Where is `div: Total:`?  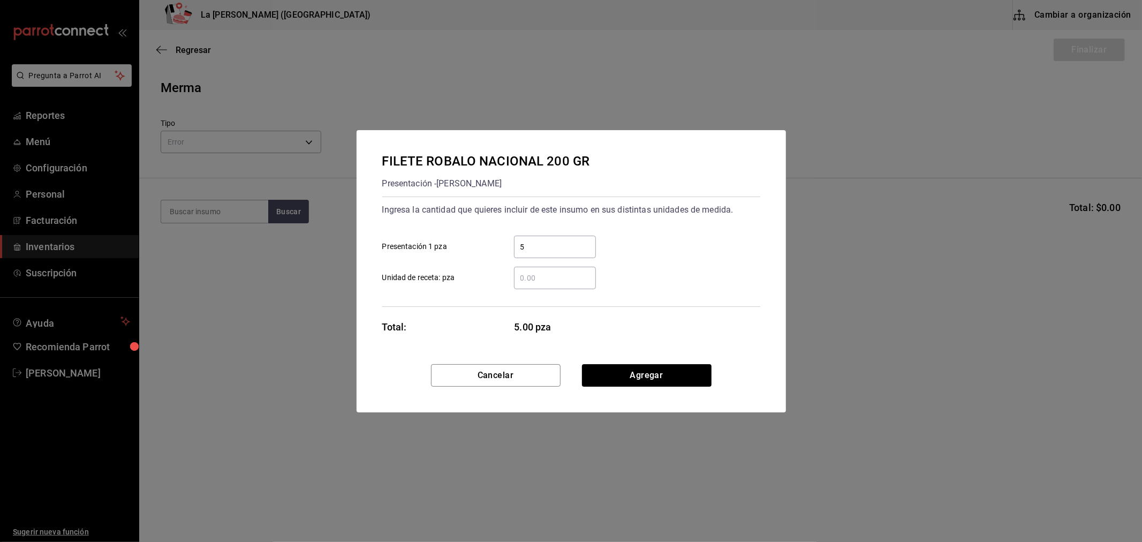
div: Total: is located at coordinates (395, 327).